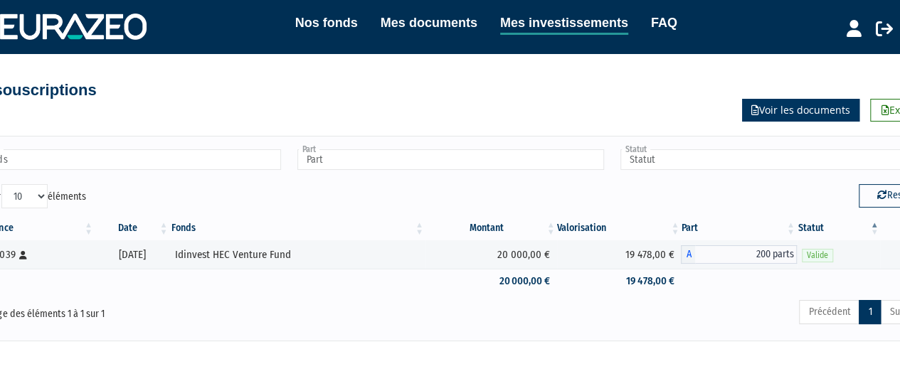 The height and width of the screenshot is (381, 900). I want to click on th: Montant: activer pour trier la colonne par ordre croissant, so click(491, 228).